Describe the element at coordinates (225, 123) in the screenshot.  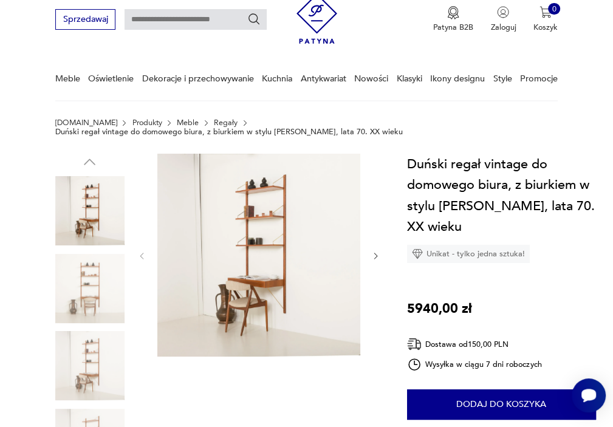
I see `a: Regały` at that location.